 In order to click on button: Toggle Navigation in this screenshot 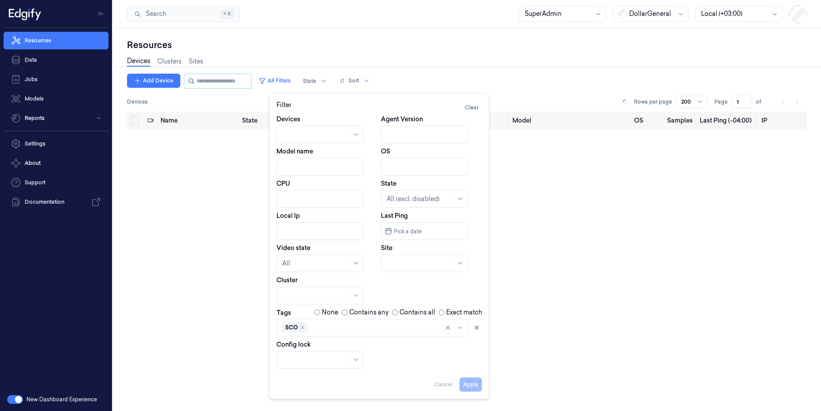, I will do `click(101, 14)`.